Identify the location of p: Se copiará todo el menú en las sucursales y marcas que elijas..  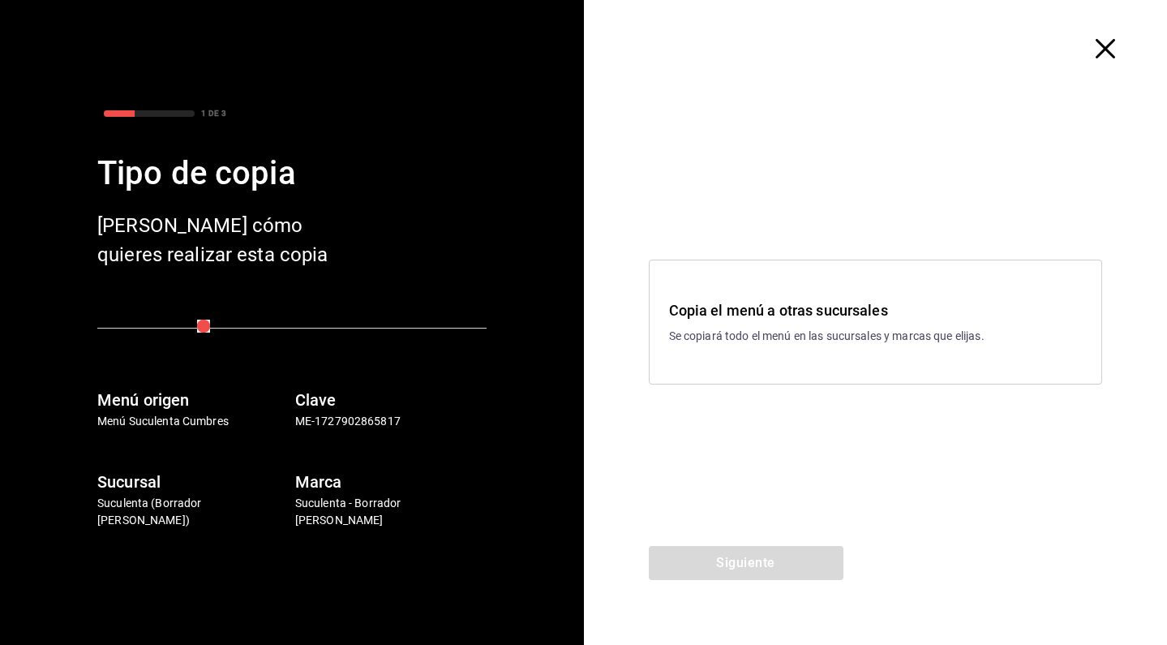
(876, 336).